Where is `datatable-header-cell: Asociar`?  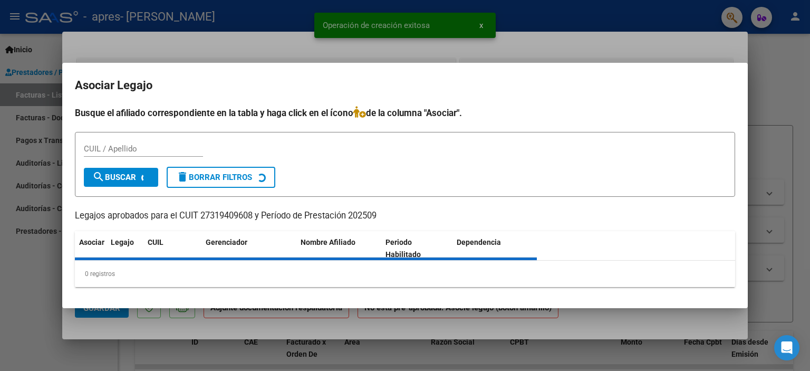 datatable-header-cell: Asociar is located at coordinates (91, 248).